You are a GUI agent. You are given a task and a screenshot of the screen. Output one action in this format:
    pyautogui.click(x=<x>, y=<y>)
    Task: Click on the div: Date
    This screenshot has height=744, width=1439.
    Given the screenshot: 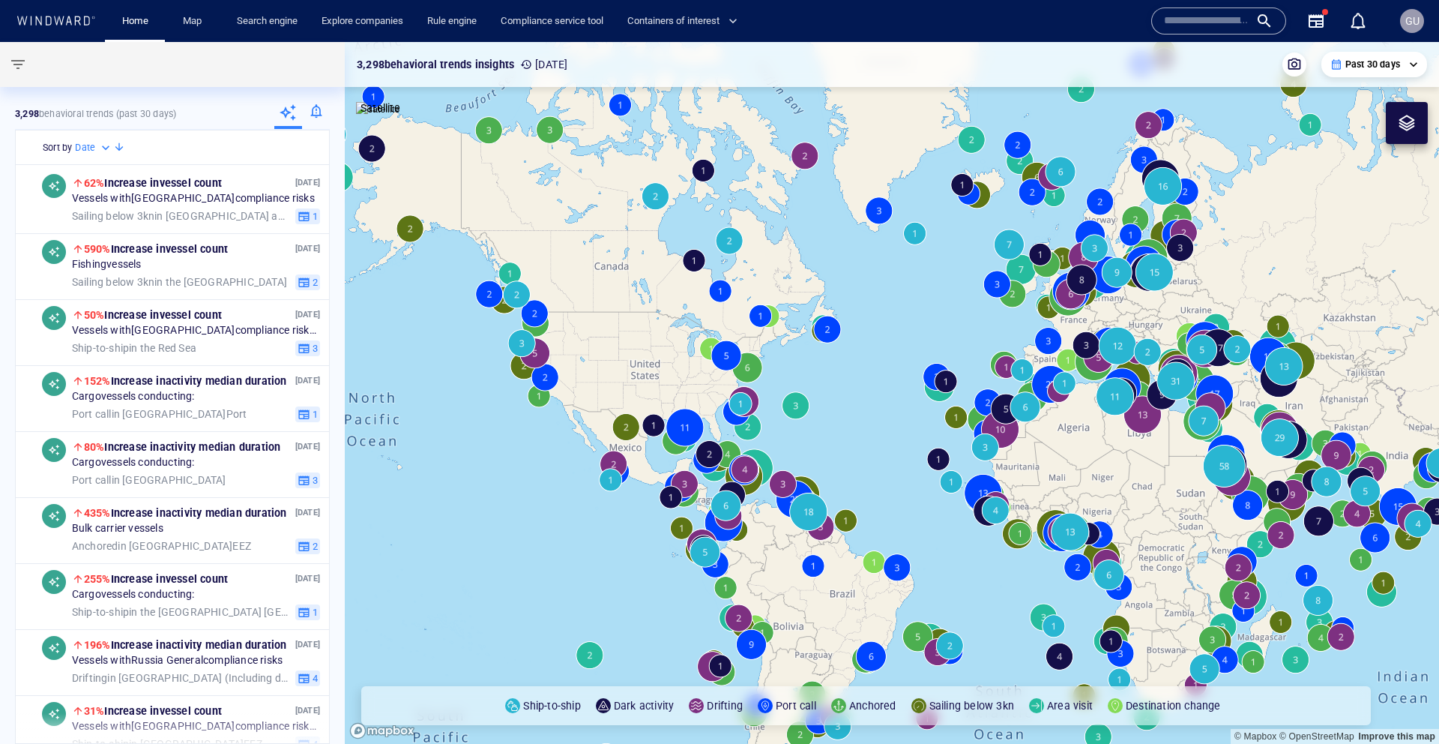 What is the action you would take?
    pyautogui.click(x=94, y=148)
    